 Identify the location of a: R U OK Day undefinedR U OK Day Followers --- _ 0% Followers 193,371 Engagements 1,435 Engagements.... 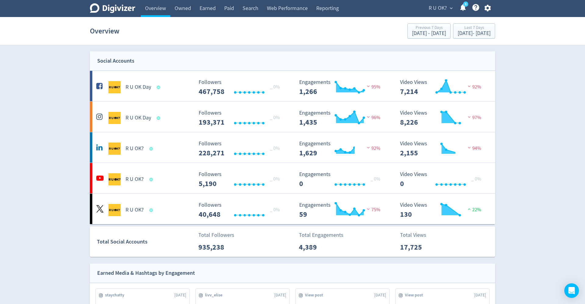
(292, 117).